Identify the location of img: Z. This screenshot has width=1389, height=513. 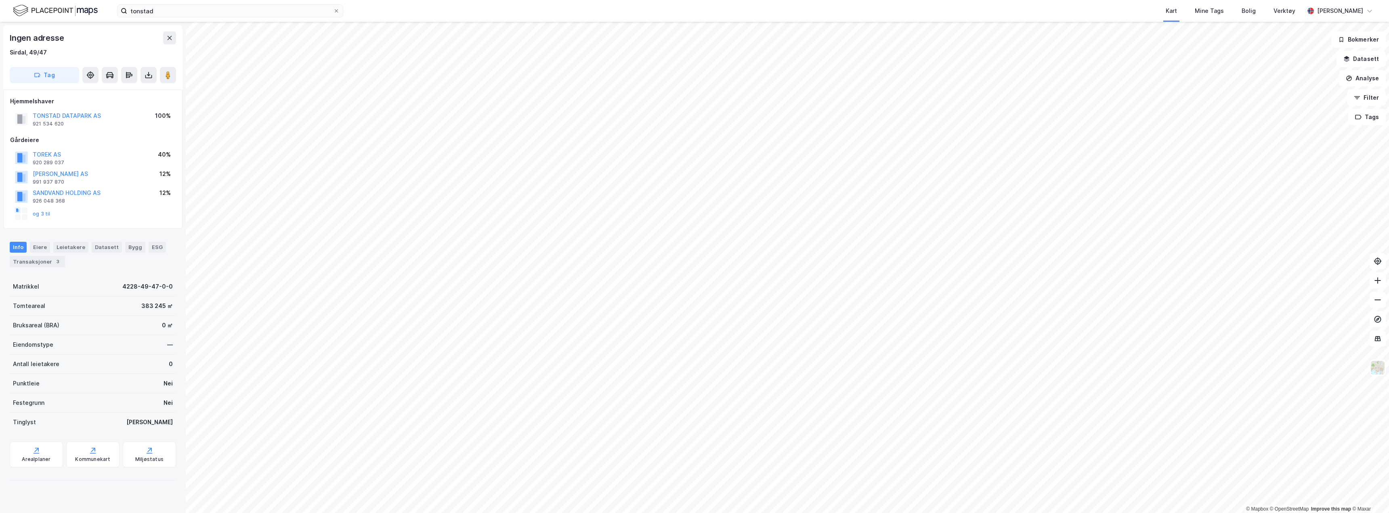
(1377, 368).